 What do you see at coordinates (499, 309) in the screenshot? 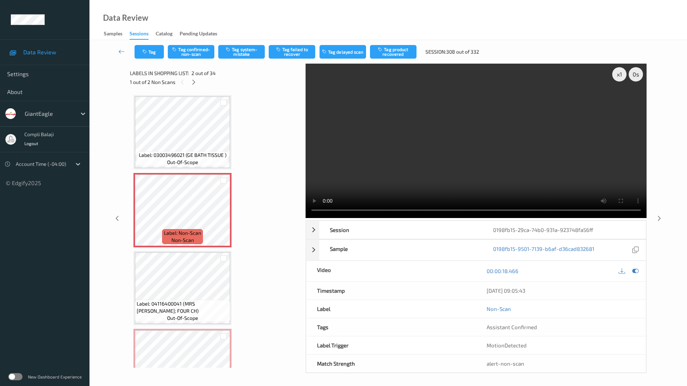
I see `a: Non-Scan` at bounding box center [499, 309].